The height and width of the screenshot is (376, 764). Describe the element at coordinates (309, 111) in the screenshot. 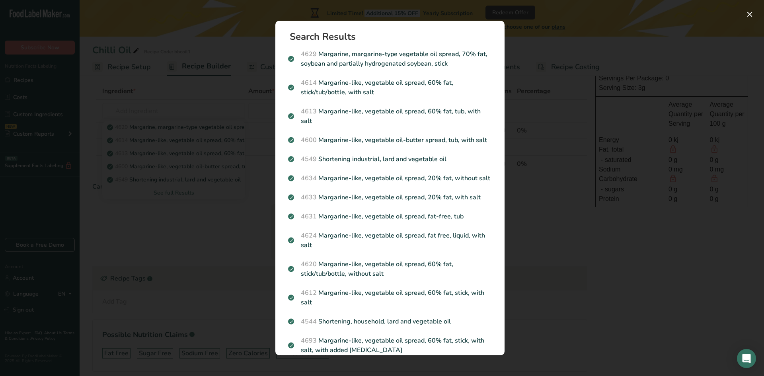

I see `span: 4613` at that location.